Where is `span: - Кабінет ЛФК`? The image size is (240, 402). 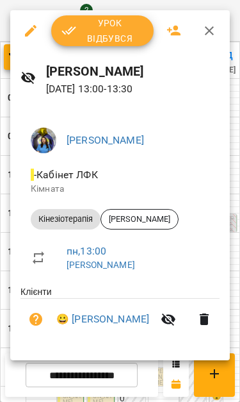
span: - Кабінет ЛФК is located at coordinates (65, 174).